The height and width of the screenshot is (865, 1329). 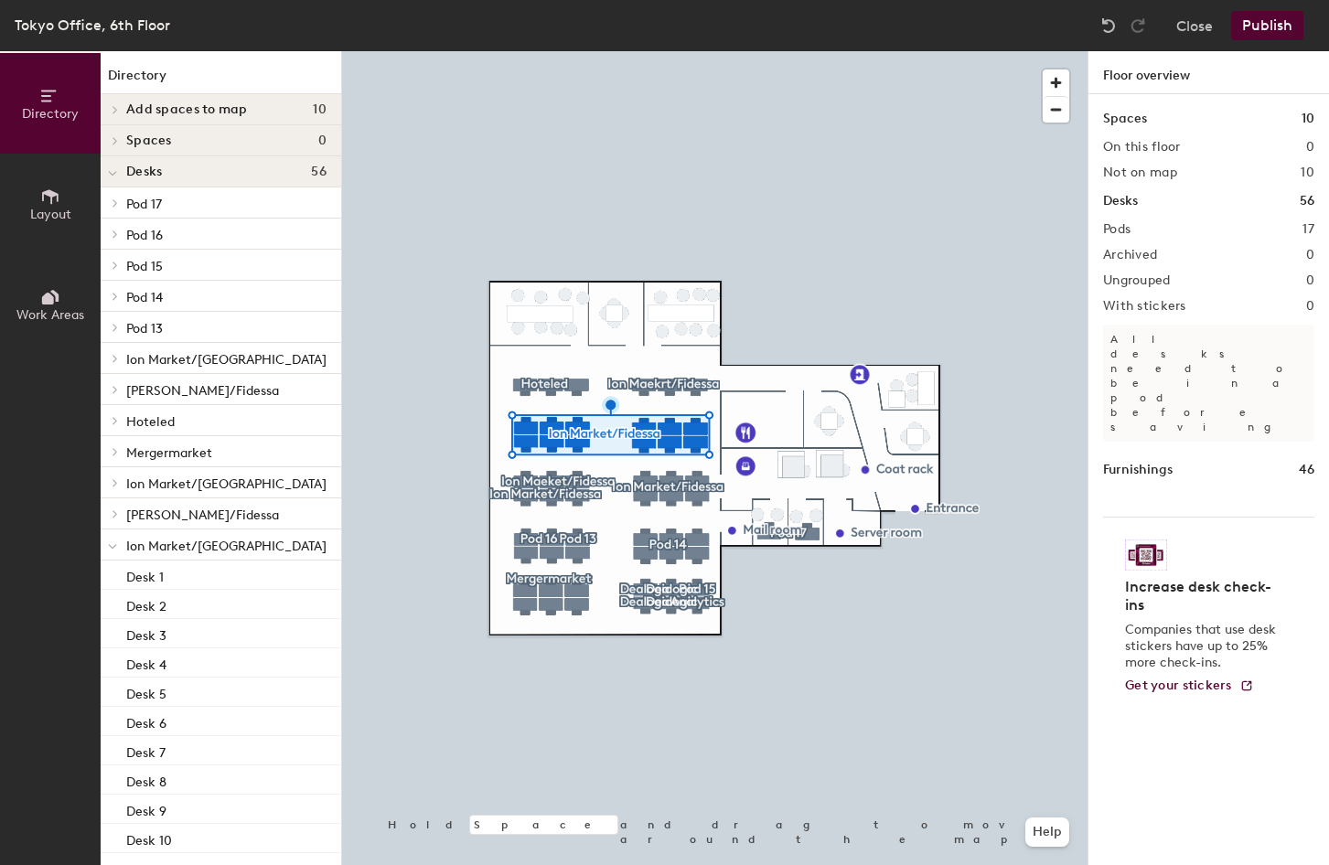 What do you see at coordinates (220, 80) in the screenshot?
I see `h1: Directory` at bounding box center [220, 80].